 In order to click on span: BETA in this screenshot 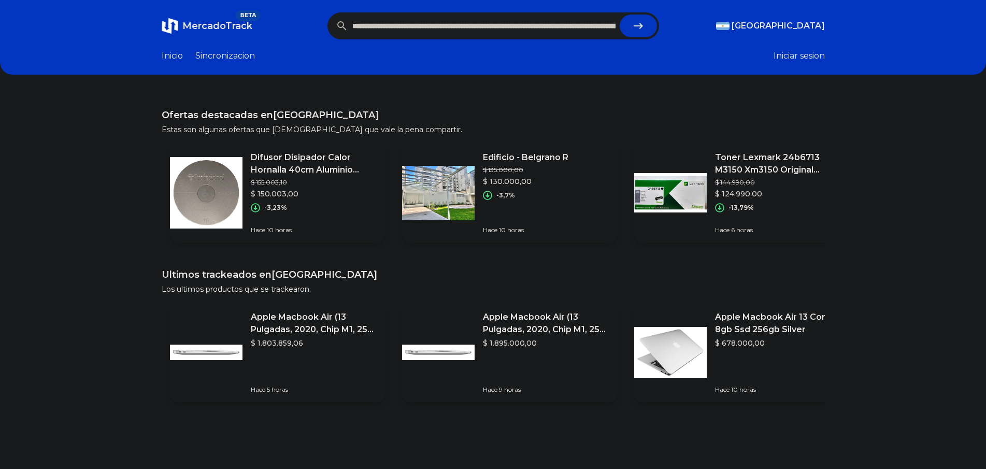, I will do `click(248, 16)`.